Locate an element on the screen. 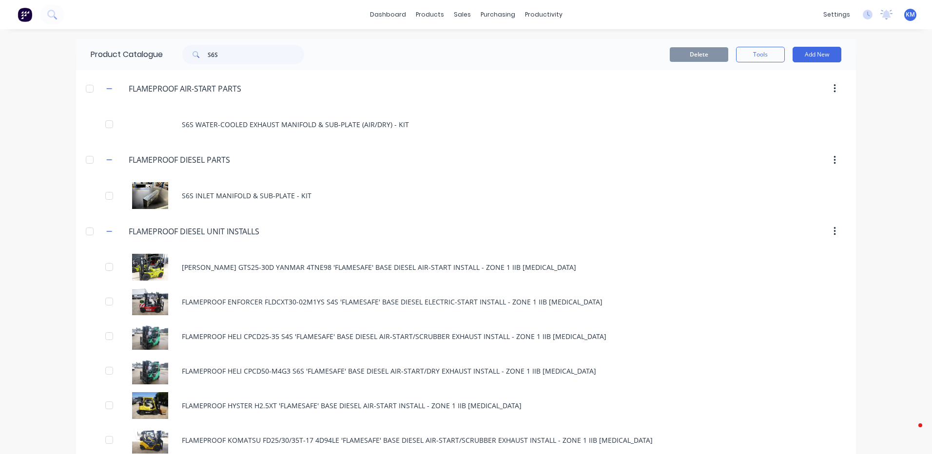 This screenshot has height=454, width=932. div: settings is located at coordinates (837, 15).